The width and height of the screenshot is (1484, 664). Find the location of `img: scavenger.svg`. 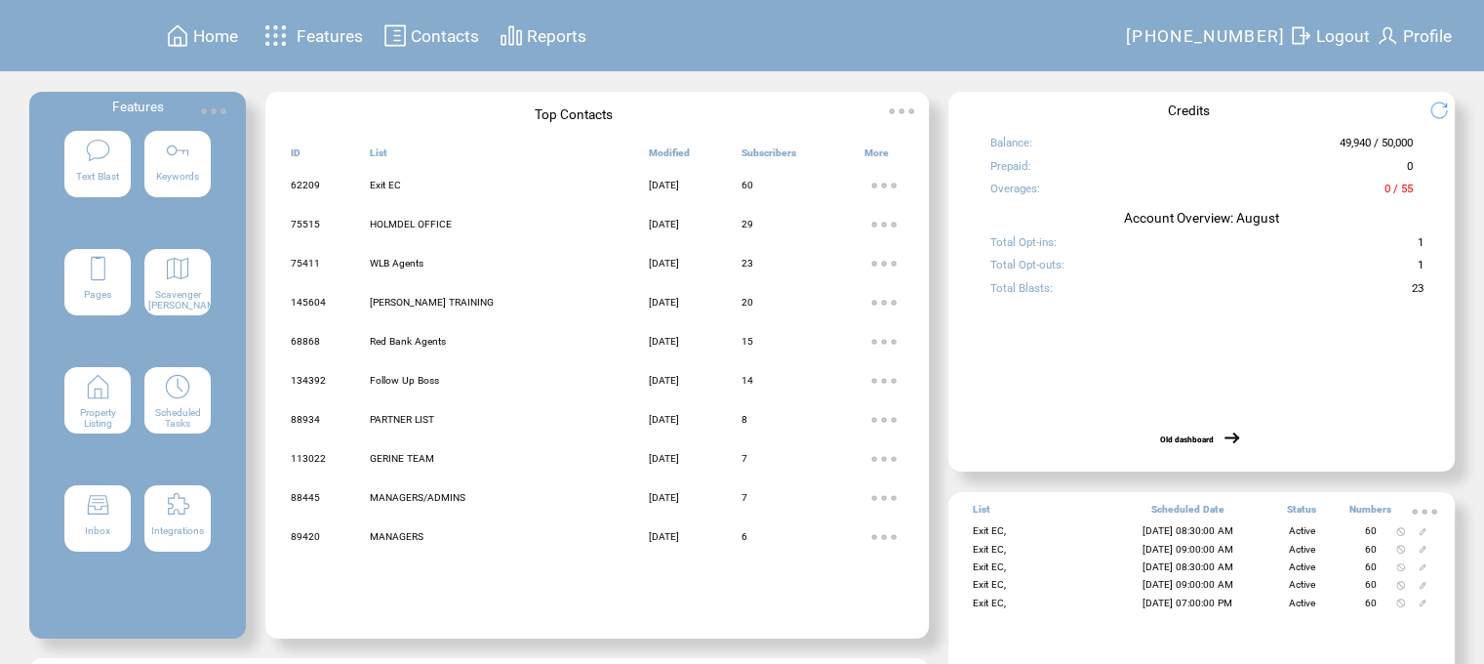

img: scavenger.svg is located at coordinates (178, 268).